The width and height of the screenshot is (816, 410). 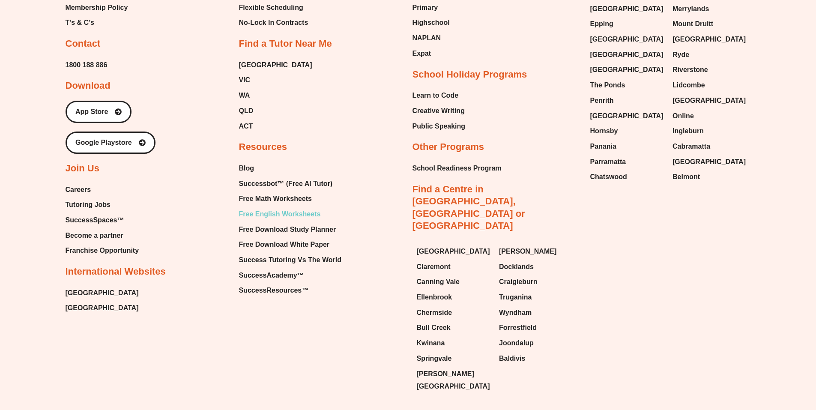 What do you see at coordinates (433, 23) in the screenshot?
I see `a: Highschool` at bounding box center [433, 23].